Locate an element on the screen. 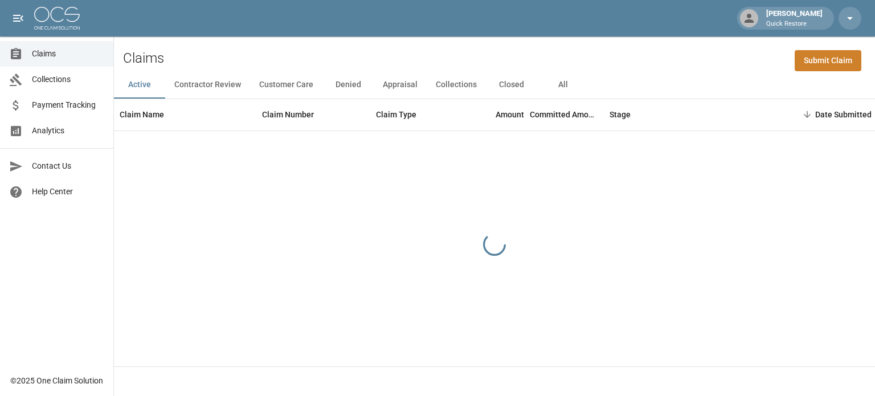 The image size is (875, 396). button: open drawer is located at coordinates (18, 18).